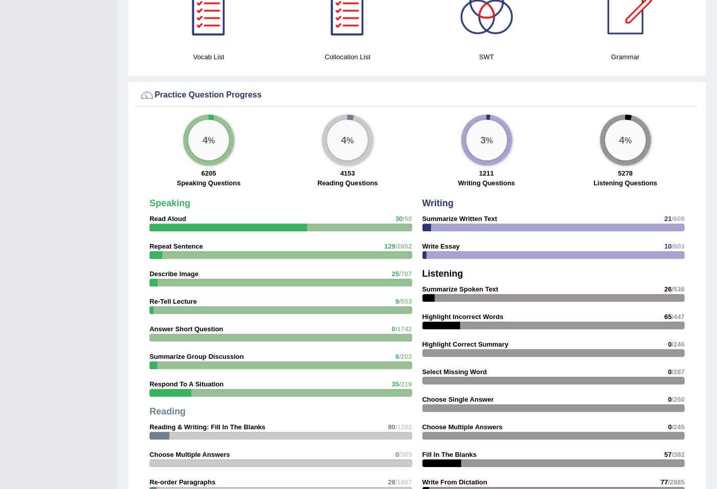 The width and height of the screenshot is (717, 489). Describe the element at coordinates (449, 454) in the screenshot. I see `strong: Fill In The Blanks` at that location.